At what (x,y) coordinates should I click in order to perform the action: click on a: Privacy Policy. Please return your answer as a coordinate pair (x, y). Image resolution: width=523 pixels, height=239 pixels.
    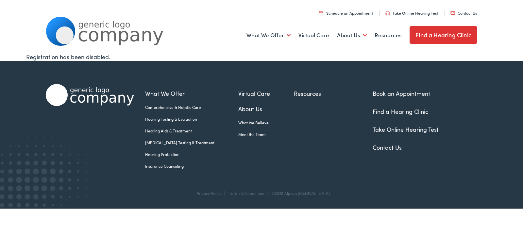
    Looking at the image, I should click on (209, 193).